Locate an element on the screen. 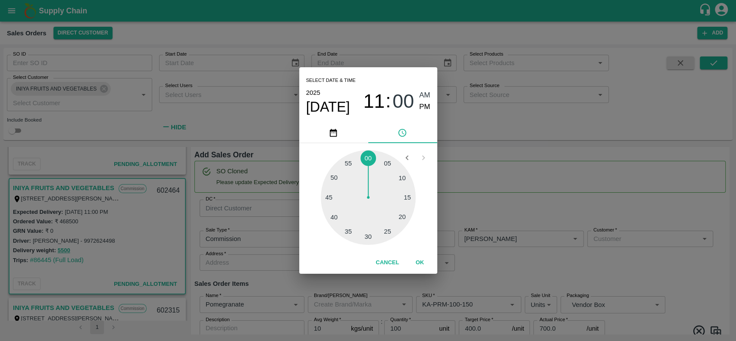 The width and height of the screenshot is (736, 341). button: pick date is located at coordinates (334, 133).